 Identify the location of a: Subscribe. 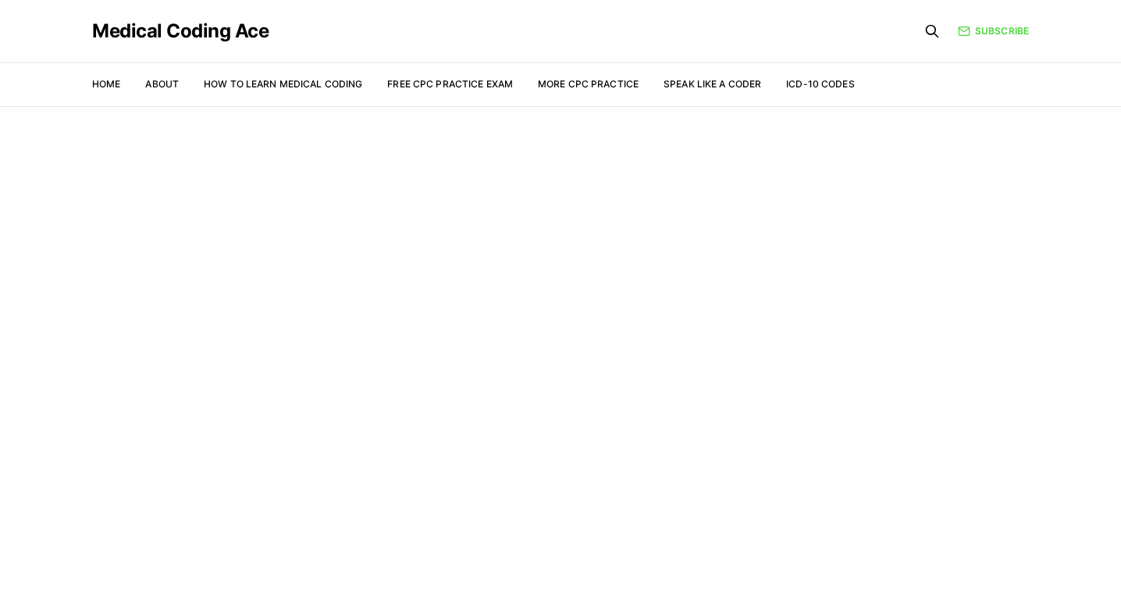
(993, 31).